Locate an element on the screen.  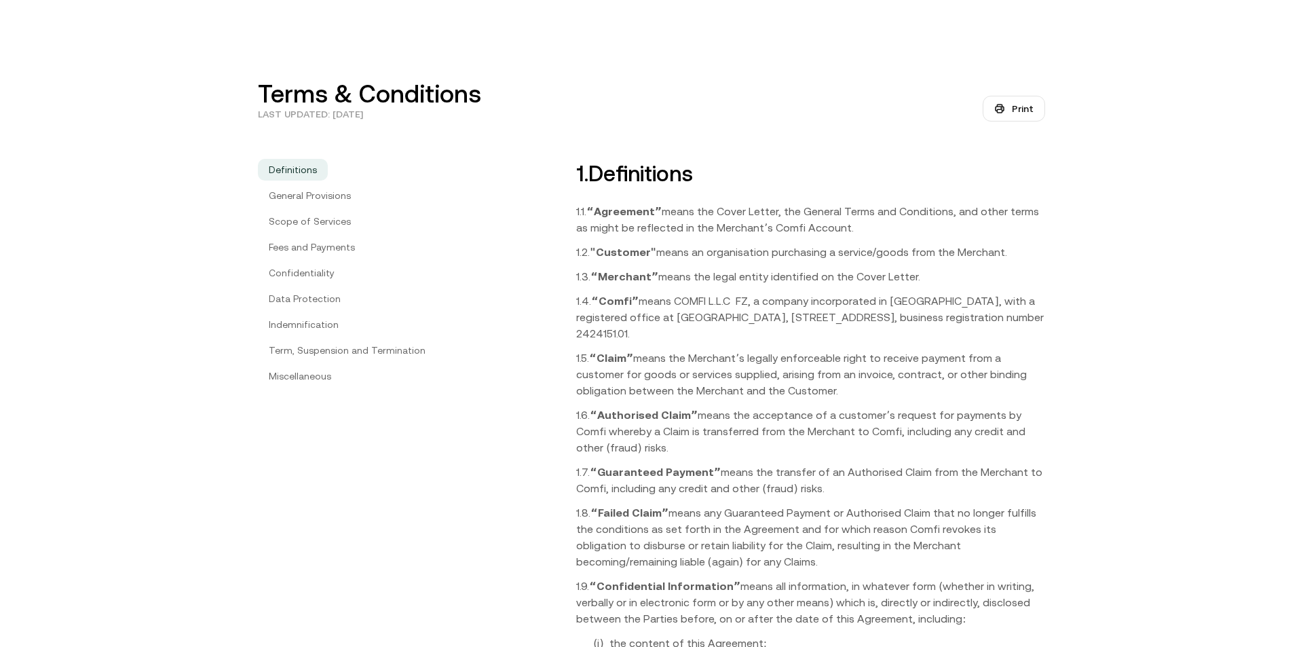
p: 1.5. means the Merchantʼs legally enforceable right to receive payment from a customer for goods ... is located at coordinates (810, 374).